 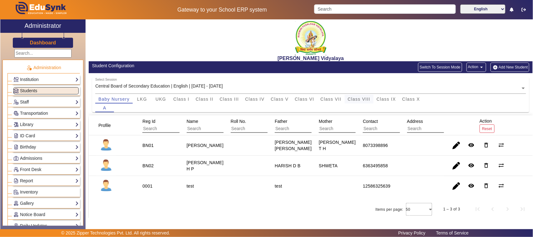 I want to click on button: Reset, so click(x=487, y=128).